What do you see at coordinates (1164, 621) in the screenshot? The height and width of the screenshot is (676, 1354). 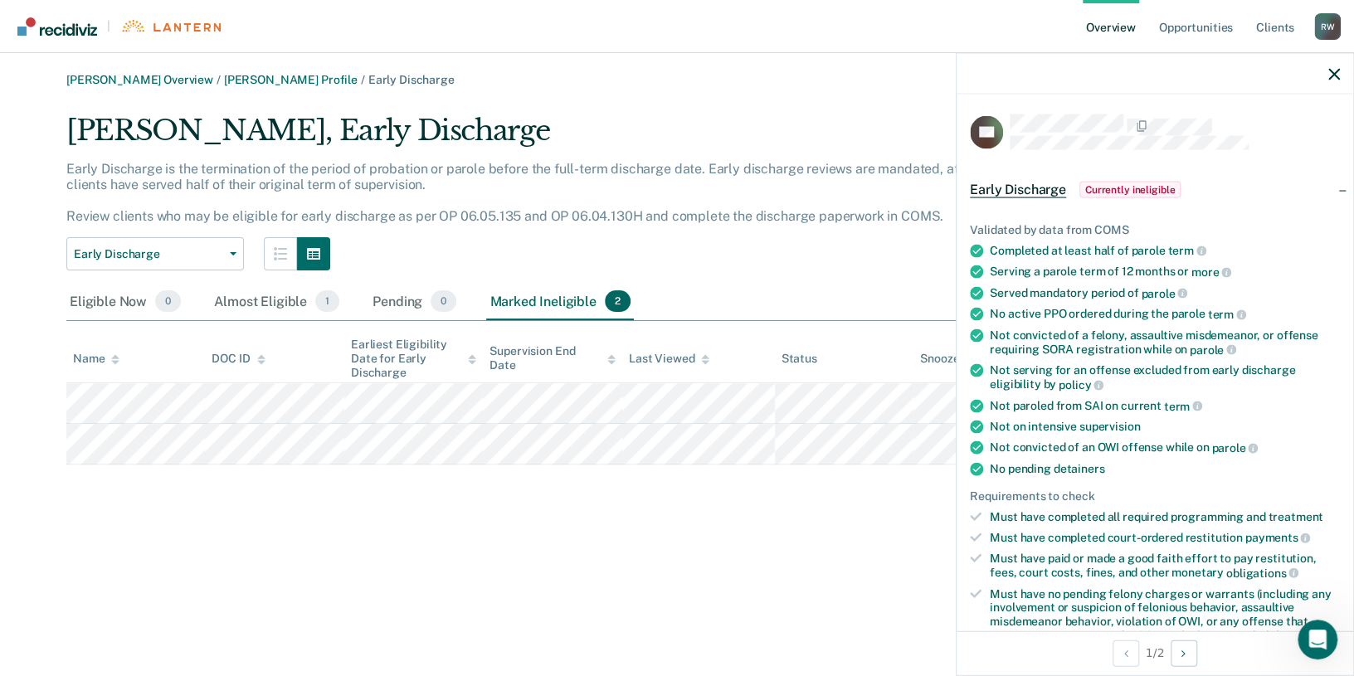 I see `div: Must have no pending felony charges or warrants (including any involvement or suspicion of feloni...` at bounding box center [1164, 621].